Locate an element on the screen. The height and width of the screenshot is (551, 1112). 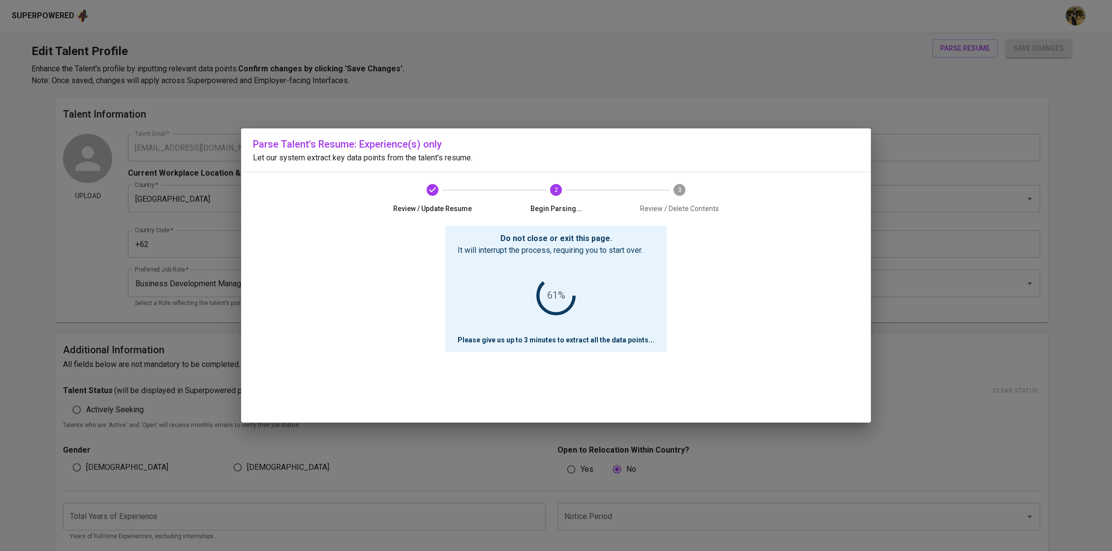
span: Review / Update Resume is located at coordinates (432, 209).